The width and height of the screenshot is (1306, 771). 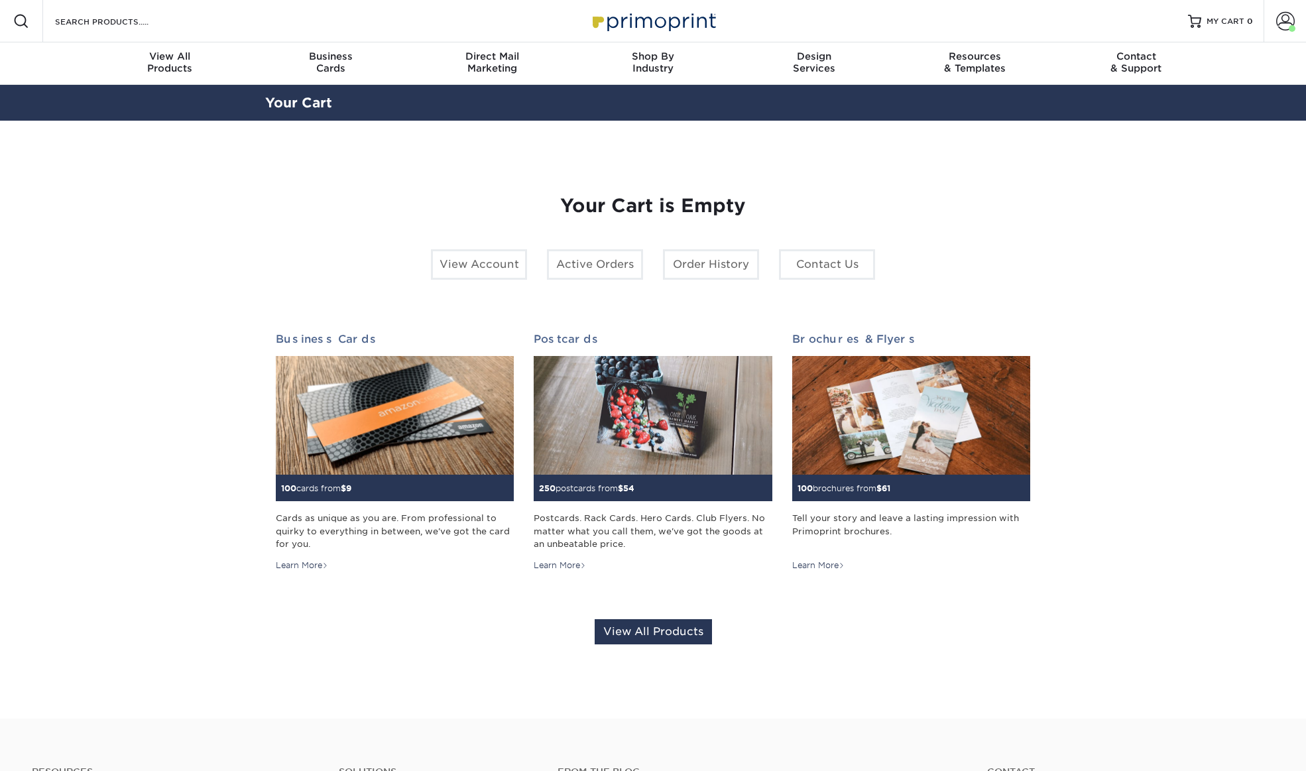 What do you see at coordinates (587, 488) in the screenshot?
I see `small: postcards from` at bounding box center [587, 488].